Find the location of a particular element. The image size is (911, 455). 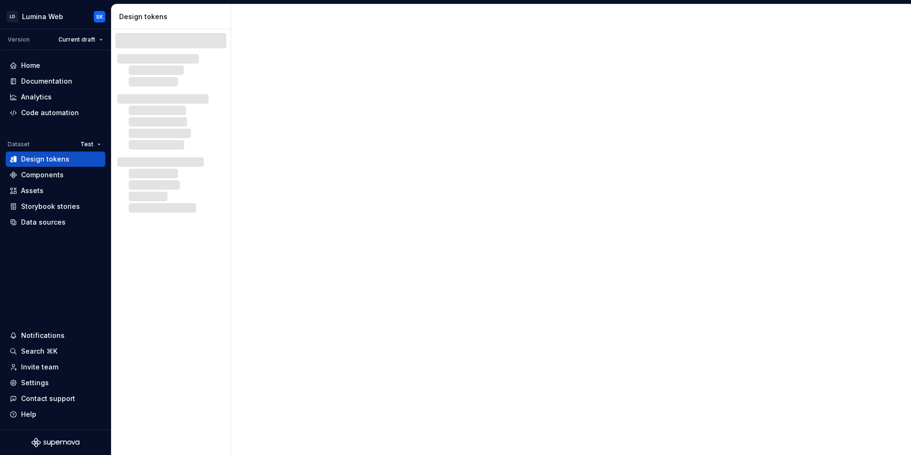

svg: Supernova Logo is located at coordinates (55, 443).